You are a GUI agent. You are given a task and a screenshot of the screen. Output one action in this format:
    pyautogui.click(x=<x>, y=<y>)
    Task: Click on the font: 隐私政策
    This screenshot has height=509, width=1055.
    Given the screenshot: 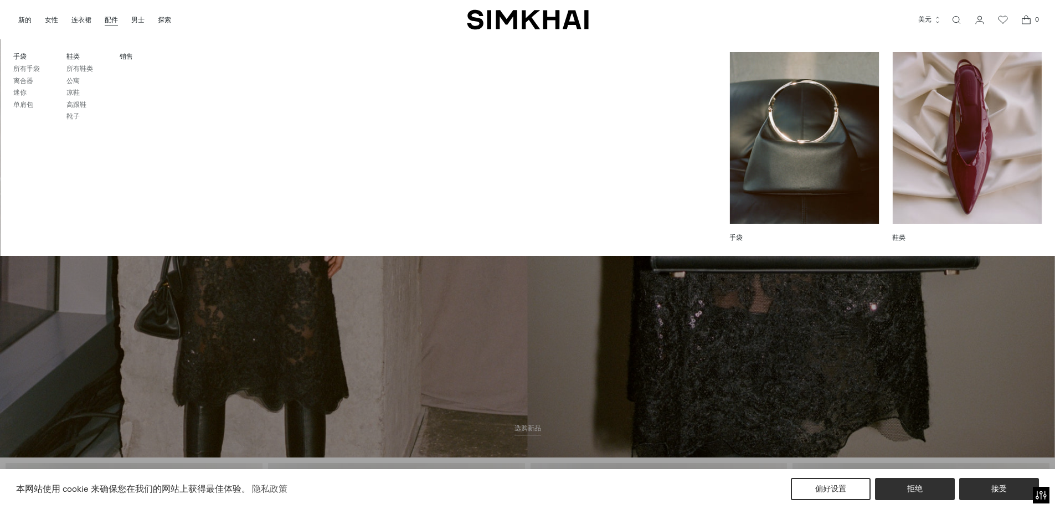 What is the action you would take?
    pyautogui.click(x=270, y=488)
    